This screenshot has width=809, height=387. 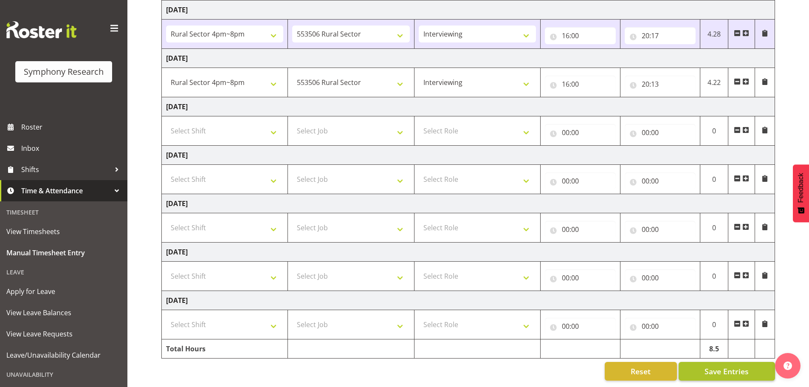 What do you see at coordinates (225, 349) in the screenshot?
I see `td: Total Hours` at bounding box center [225, 349].